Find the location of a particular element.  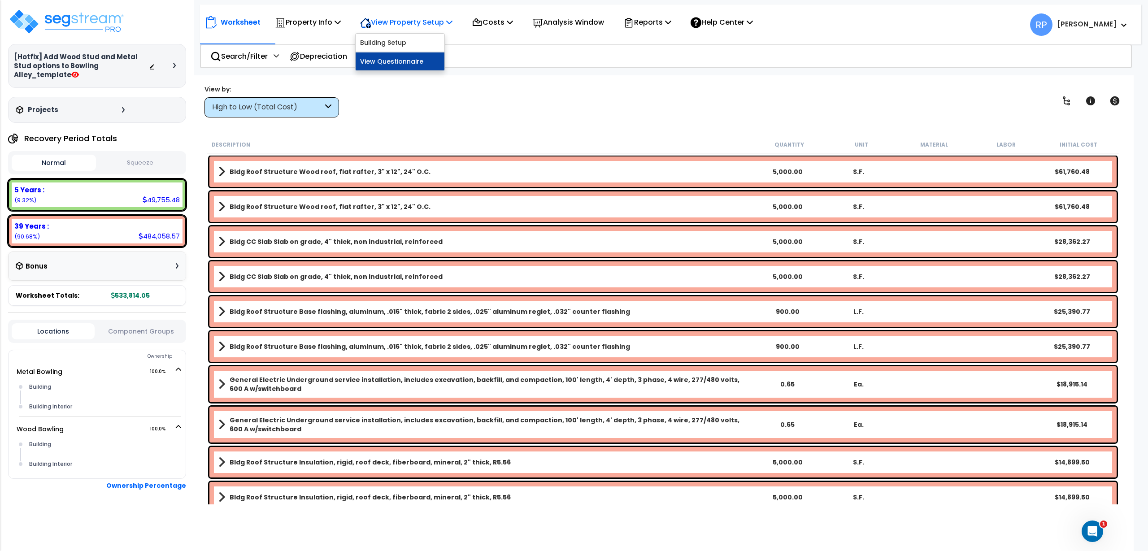

h3: [Hotfix] Add Wood Stud and Metal Stud options to Bowling Alley_template is located at coordinates (81, 66).